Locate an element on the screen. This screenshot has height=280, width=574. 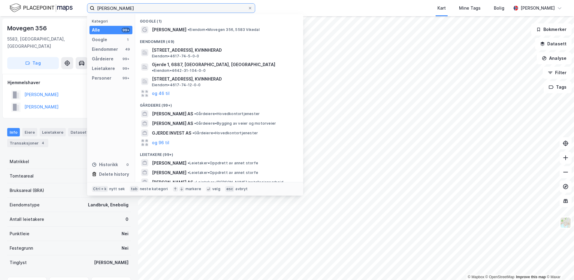
div: Hjemmelshaver is located at coordinates (69, 83).